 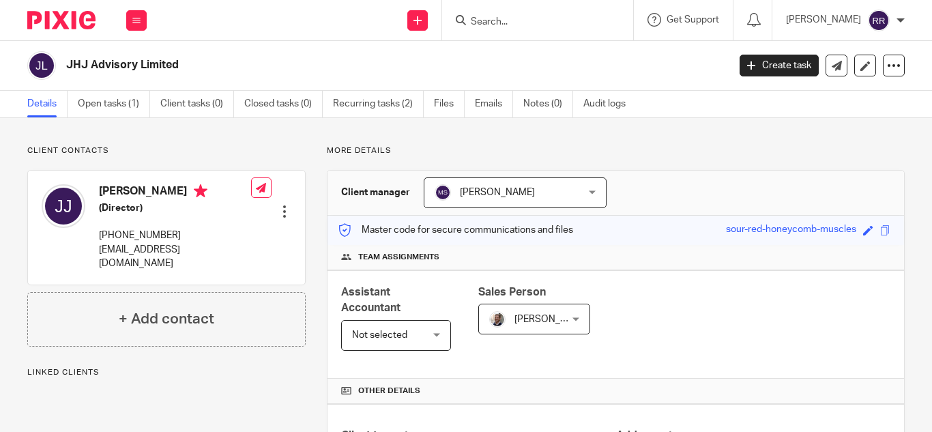 I want to click on a: Recurring tasks (2), so click(x=378, y=104).